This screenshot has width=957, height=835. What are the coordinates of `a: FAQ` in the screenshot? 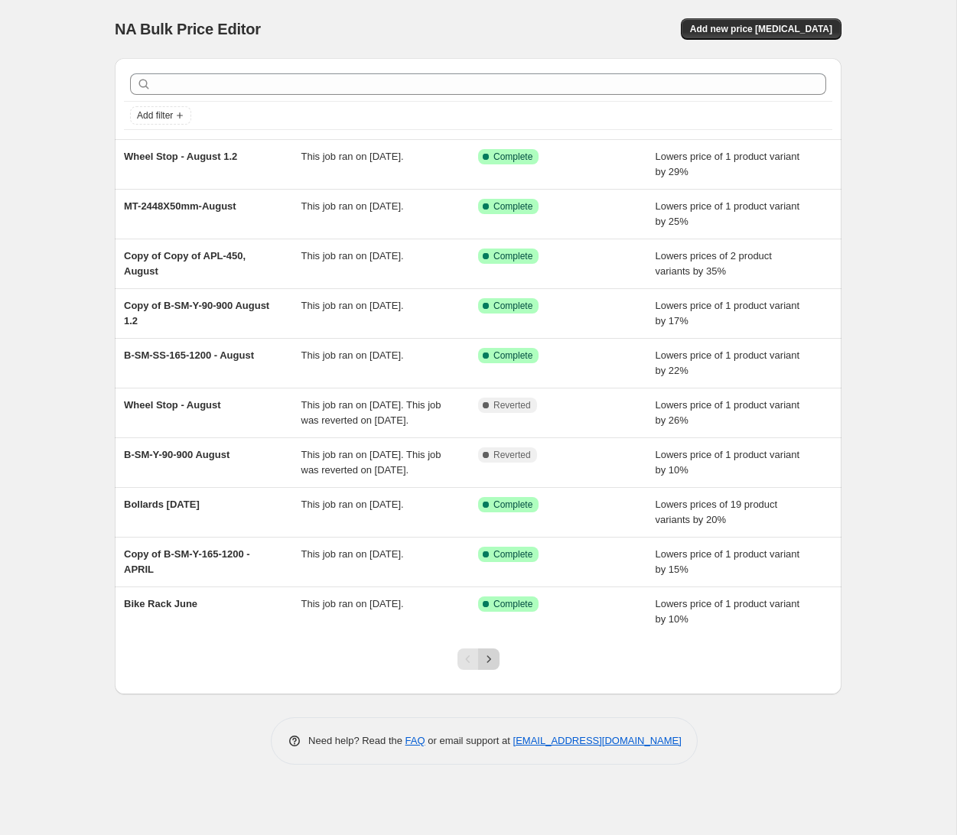 It's located at (415, 740).